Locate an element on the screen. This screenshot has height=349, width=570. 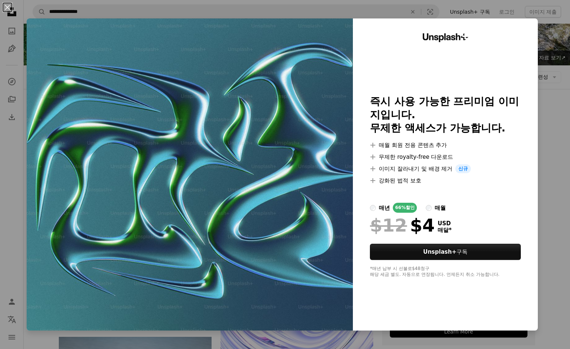
li: 강화된 법적 보호 is located at coordinates (445, 181).